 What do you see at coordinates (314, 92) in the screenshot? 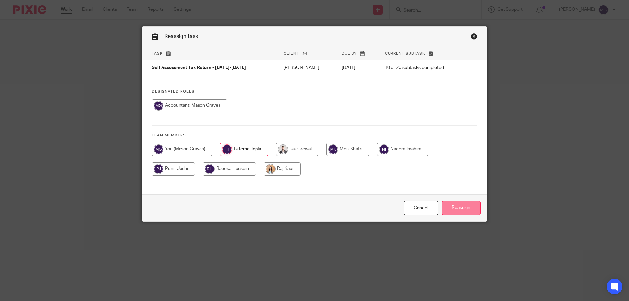
I see `h4: Designated Roles` at bounding box center [314, 92].